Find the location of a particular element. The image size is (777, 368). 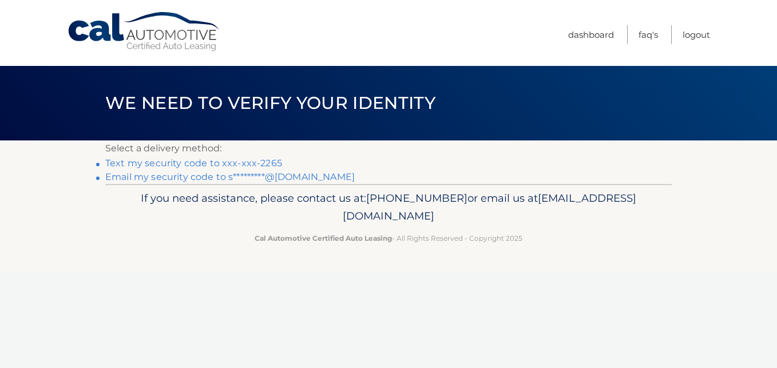

a: Text my security code to xxx-xxx-2265 is located at coordinates (193, 163).